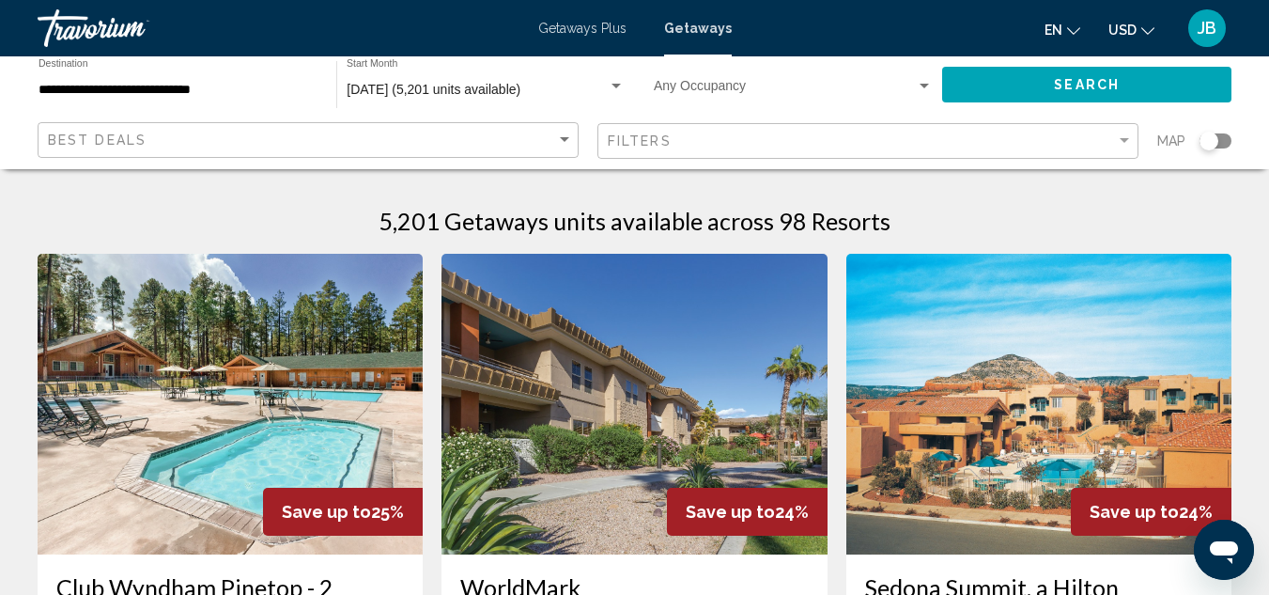 The image size is (1269, 595). I want to click on button: User Menu, so click(1207, 28).